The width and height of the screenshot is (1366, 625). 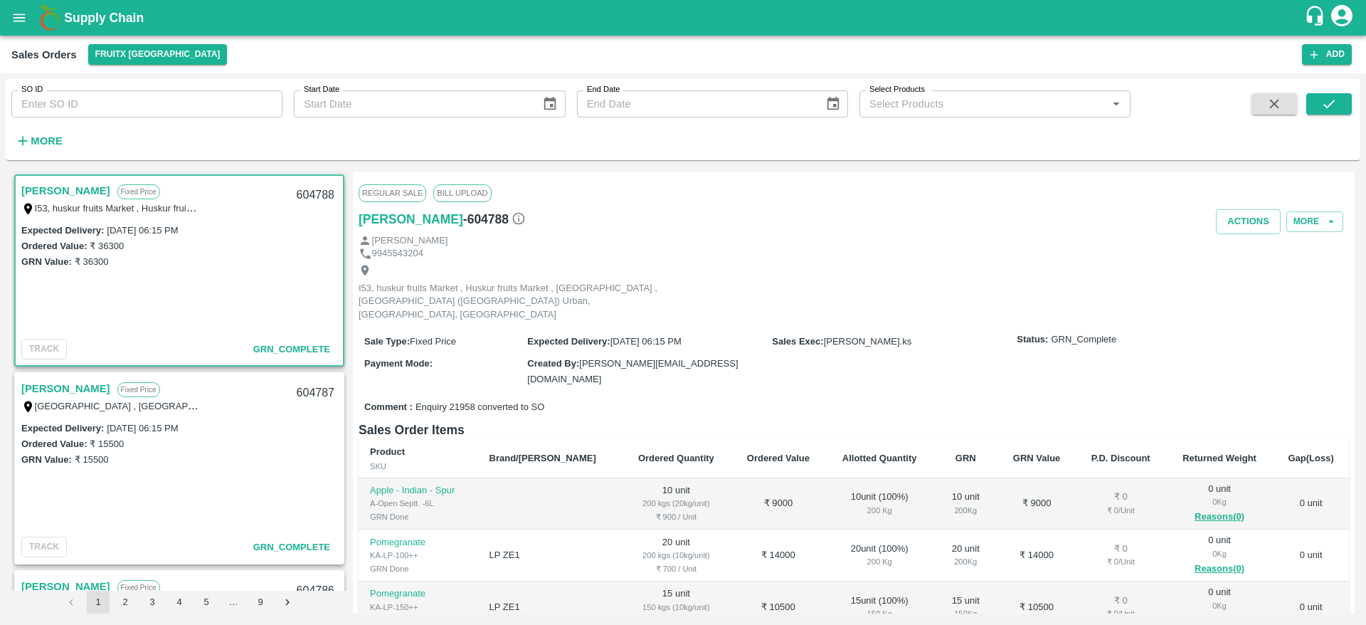 I want to click on label: Comment :, so click(x=389, y=407).